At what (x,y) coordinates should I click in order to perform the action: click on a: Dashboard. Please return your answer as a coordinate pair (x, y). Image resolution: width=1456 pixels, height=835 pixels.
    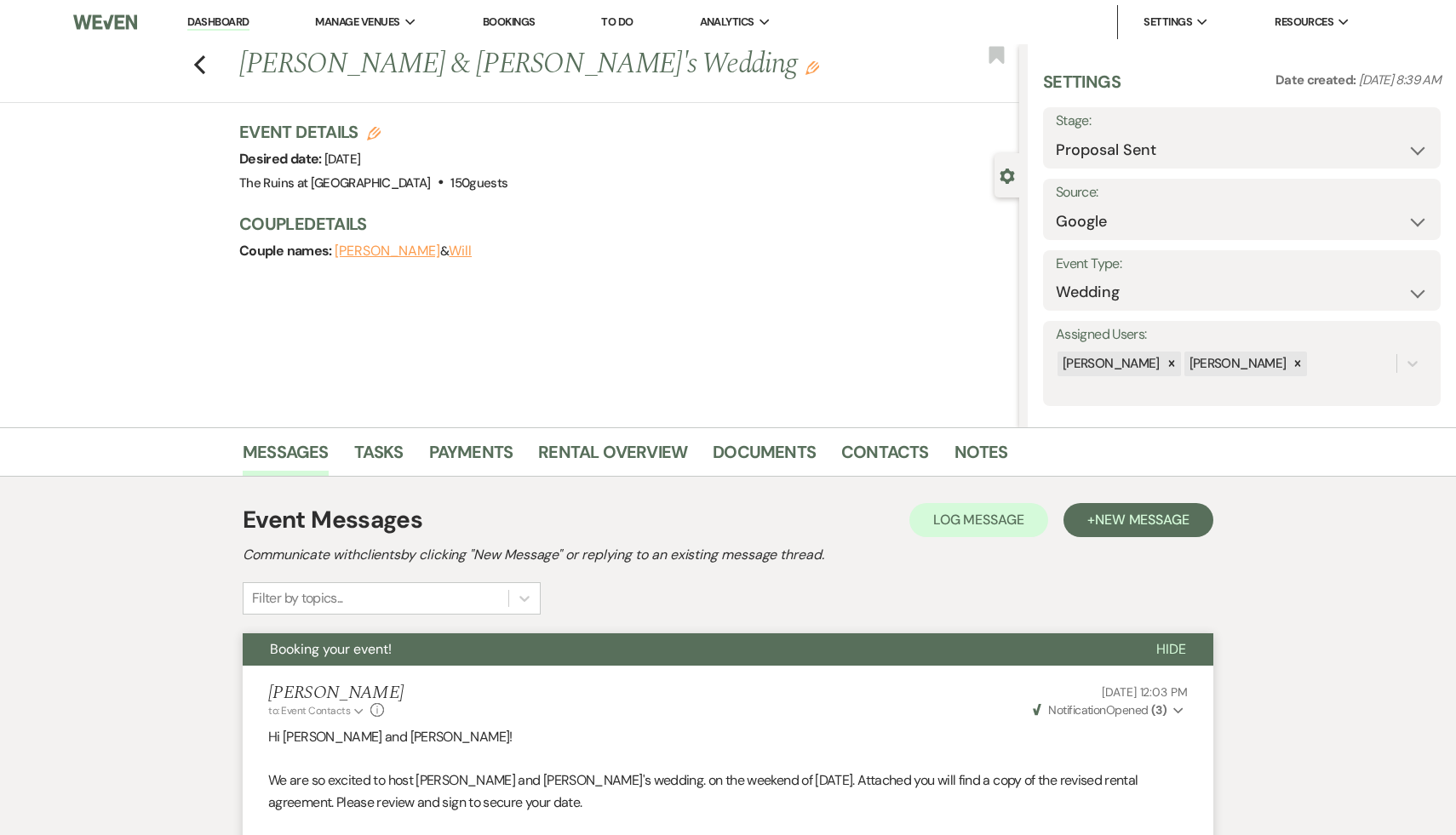
    Looking at the image, I should click on (218, 22).